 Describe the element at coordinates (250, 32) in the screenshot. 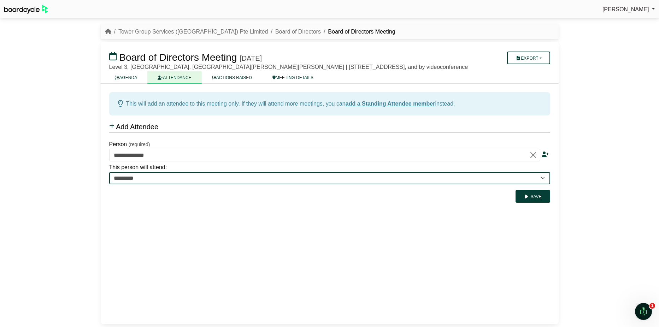

I see `nav: breadcrumb` at that location.